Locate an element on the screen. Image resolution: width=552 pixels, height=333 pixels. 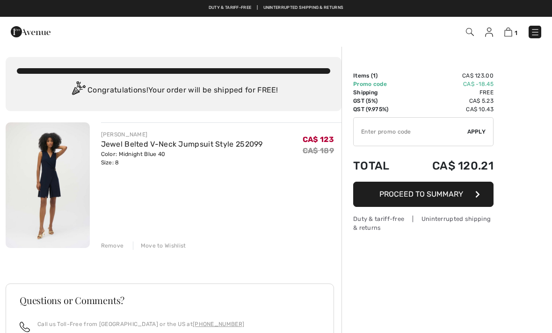
td: CA$ 10.43 is located at coordinates (449, 109).